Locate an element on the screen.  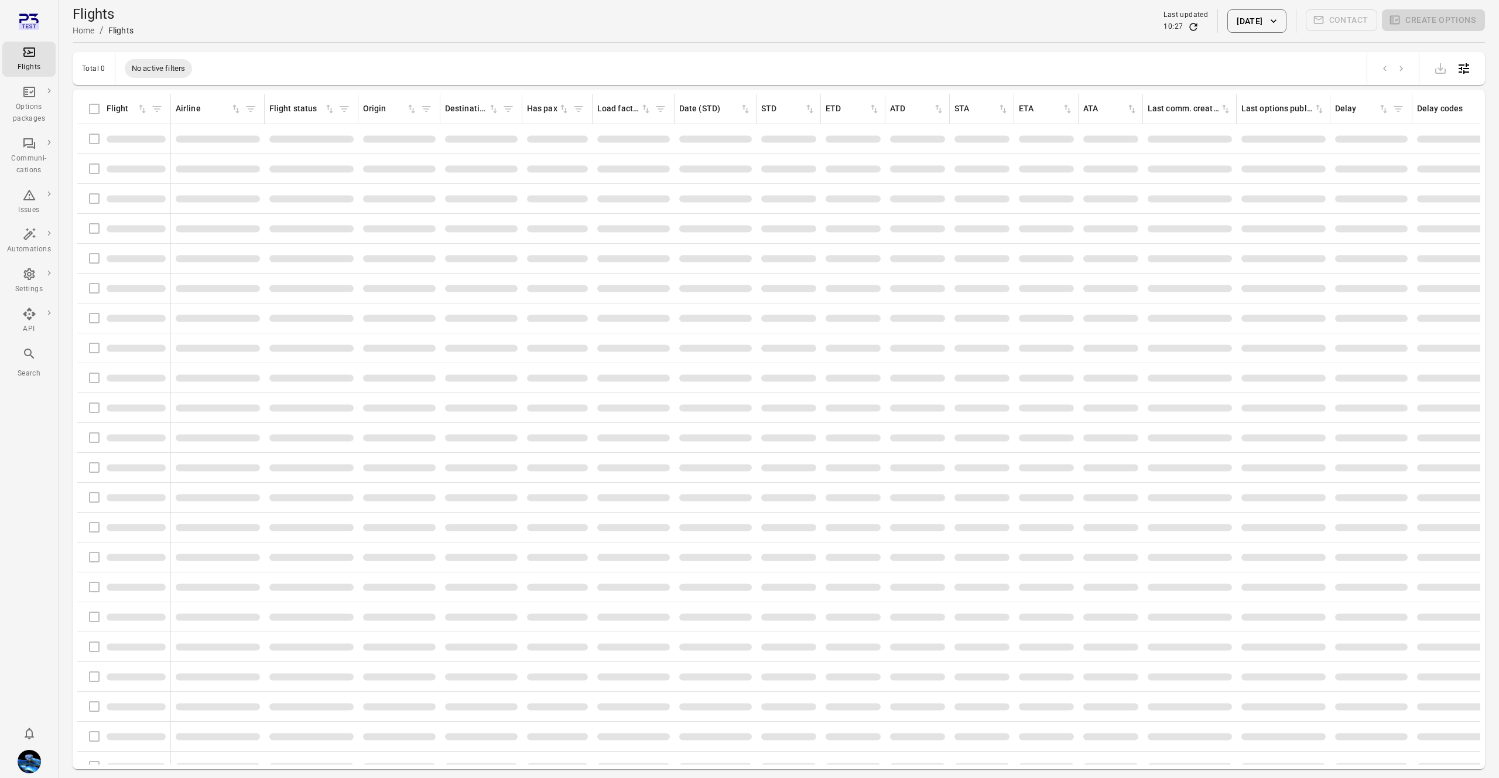
div: Sort by origin in ascending order is located at coordinates (390, 109).